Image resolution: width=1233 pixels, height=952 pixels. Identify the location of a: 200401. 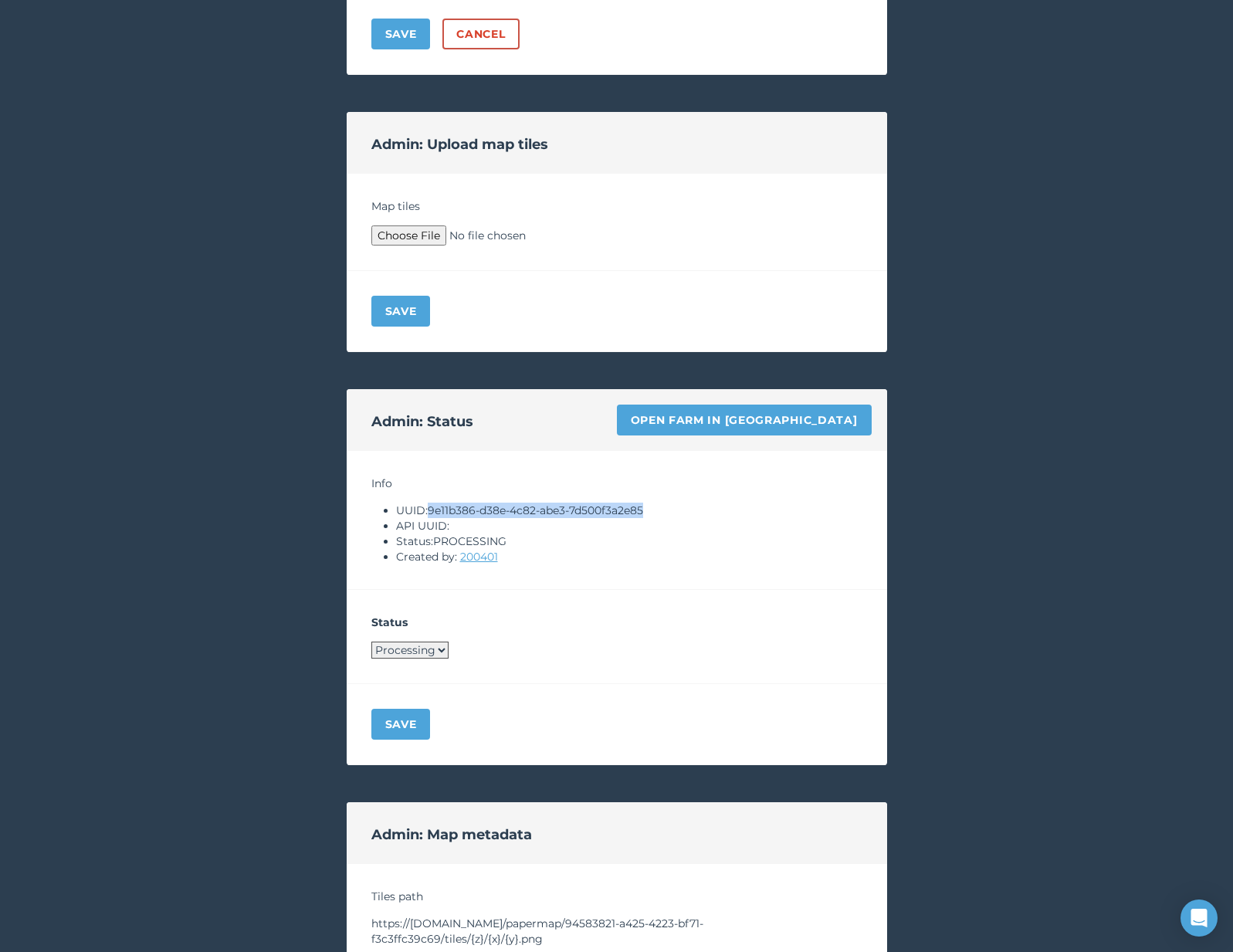
(479, 556).